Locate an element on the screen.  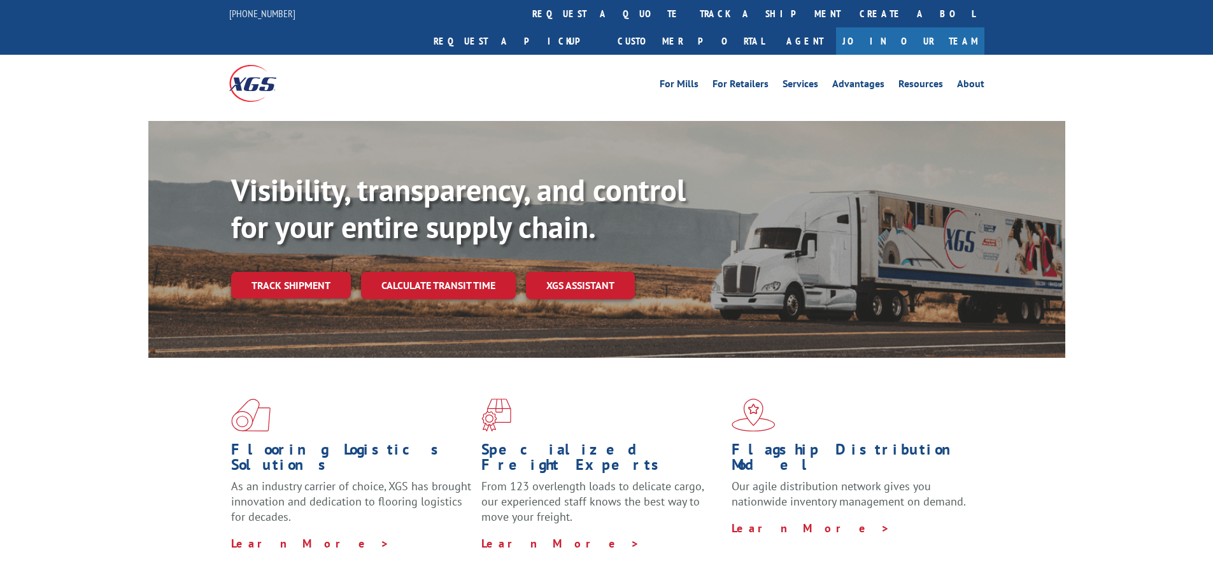
img: xgs-icon-flagship-distribution-model-red is located at coordinates (753, 415).